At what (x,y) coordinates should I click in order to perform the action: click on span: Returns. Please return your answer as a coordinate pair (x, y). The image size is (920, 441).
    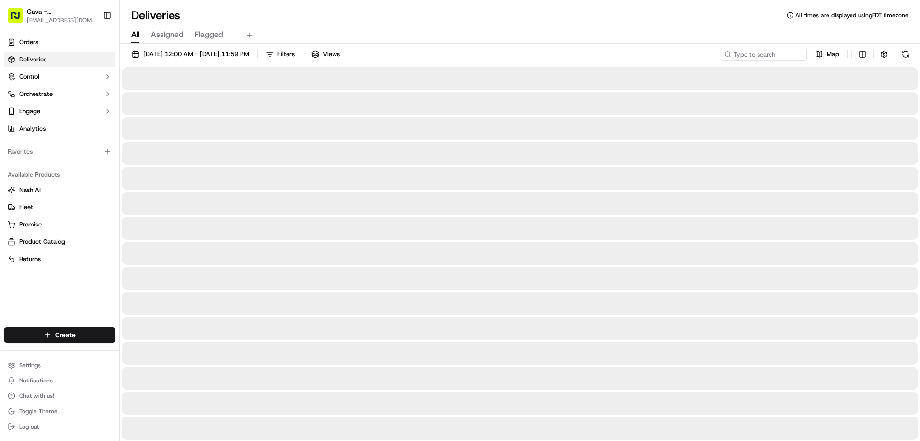
    Looking at the image, I should click on (30, 259).